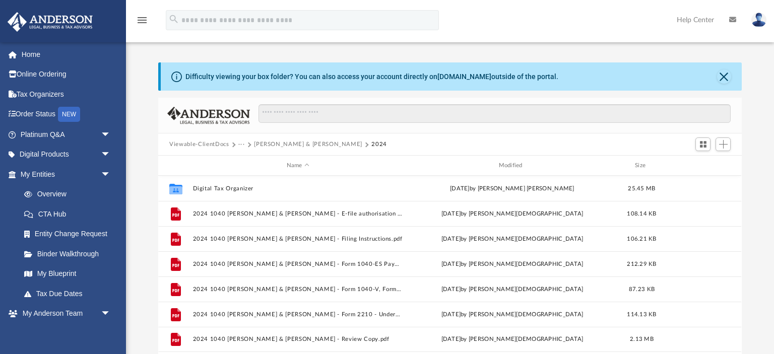 The width and height of the screenshot is (774, 354). What do you see at coordinates (70, 294) in the screenshot?
I see `a: Tax Due Dates` at bounding box center [70, 294].